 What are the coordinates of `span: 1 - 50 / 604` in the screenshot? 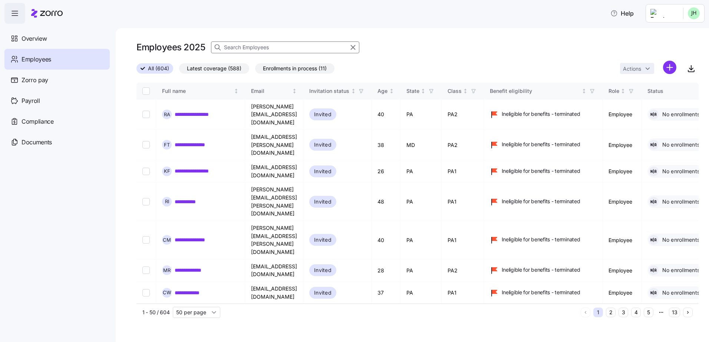 It's located at (156, 313).